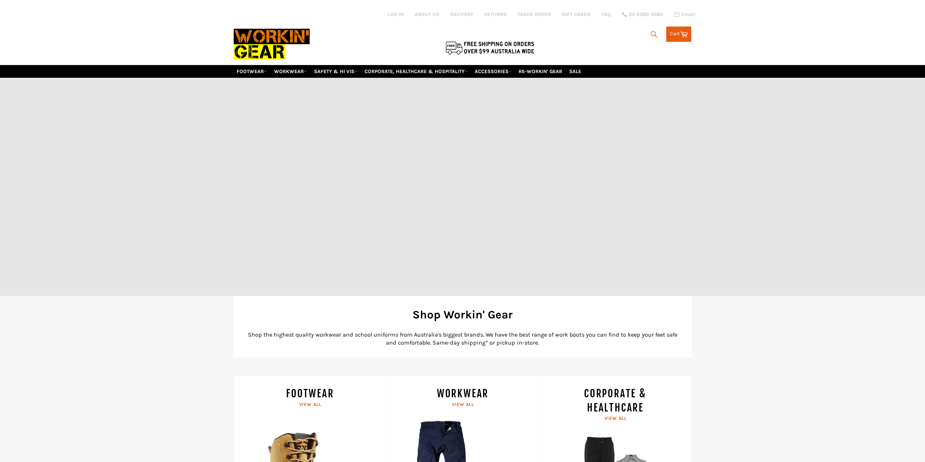  What do you see at coordinates (576, 14) in the screenshot?
I see `a: GIFT CARDS` at bounding box center [576, 14].